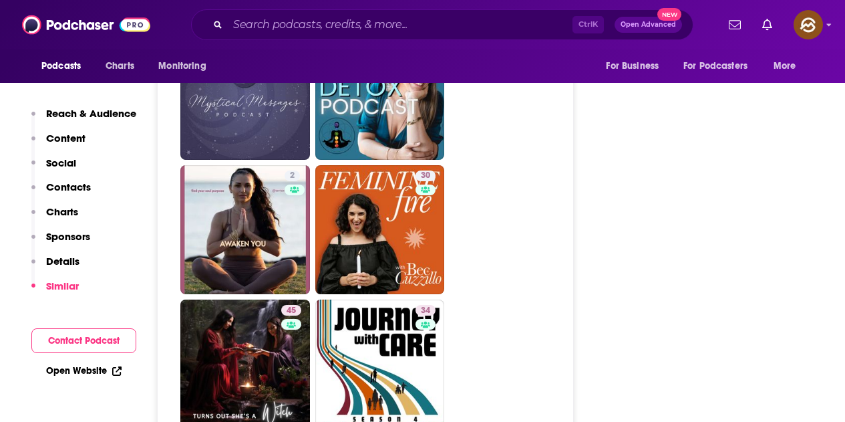 The image size is (845, 422). Describe the element at coordinates (86, 25) in the screenshot. I see `img: Podchaser - Follow, Share and Rate Podcasts` at that location.